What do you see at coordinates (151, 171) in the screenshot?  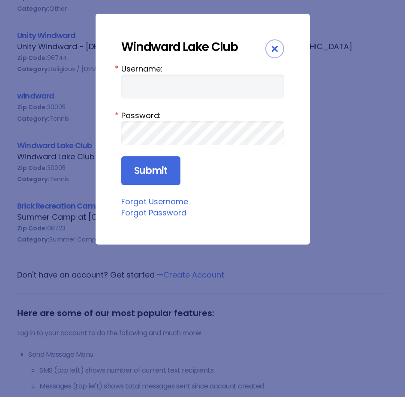 I see `input: Submit` at bounding box center [151, 171].